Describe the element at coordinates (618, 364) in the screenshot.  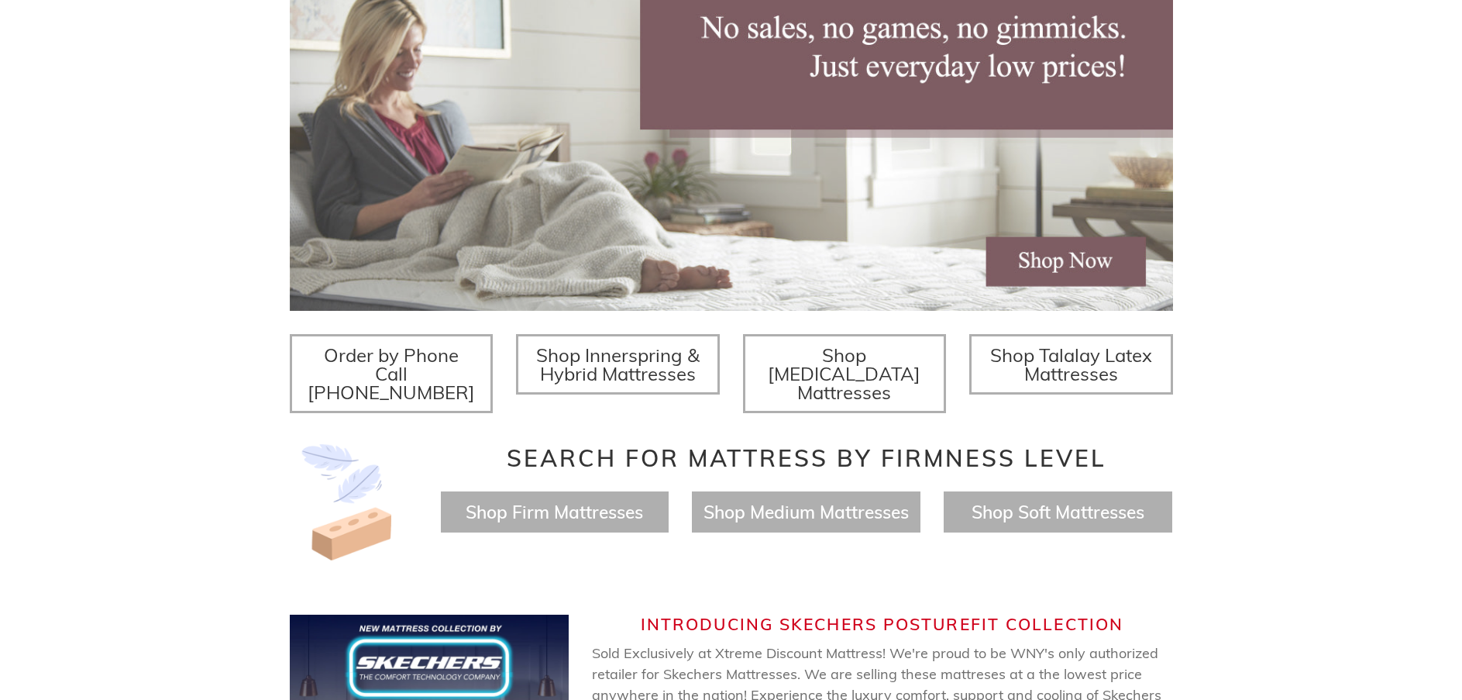
I see `span: Shop Innerspring & Hybrid Mattresses` at that location.